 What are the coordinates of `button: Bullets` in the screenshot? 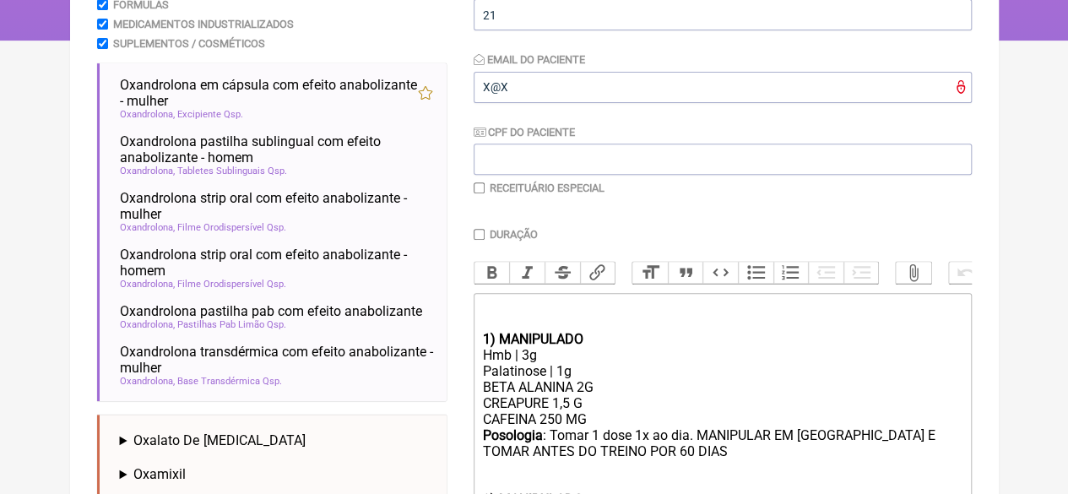 It's located at (756, 273).